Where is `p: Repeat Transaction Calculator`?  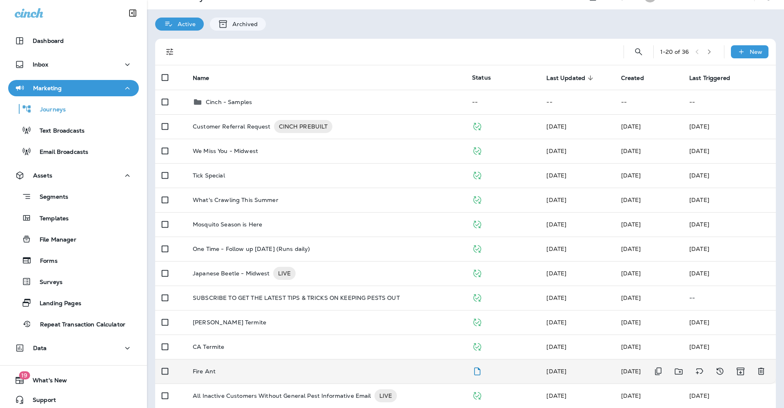
p: Repeat Transaction Calculator is located at coordinates (78, 325).